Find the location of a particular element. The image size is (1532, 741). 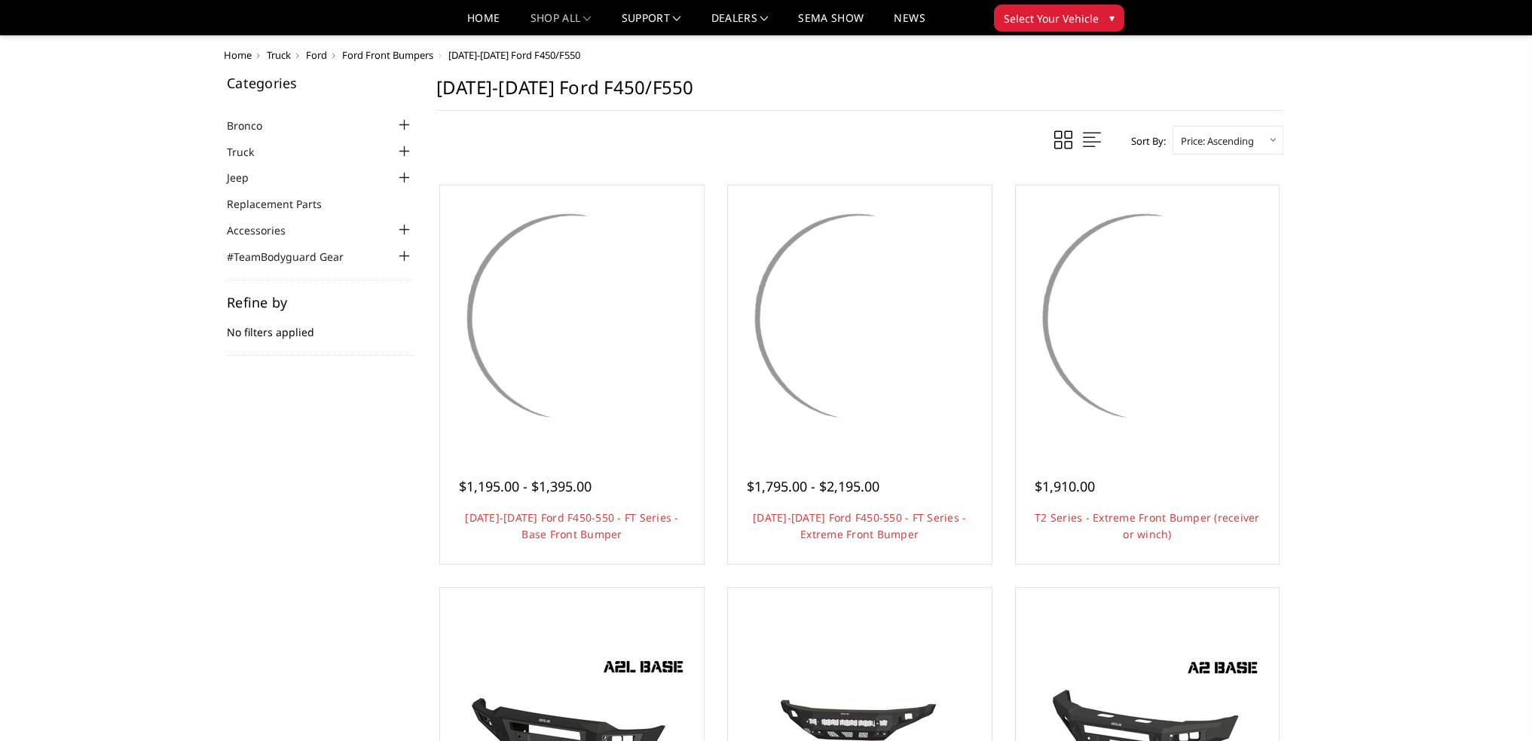

a: Bronco is located at coordinates (254, 125).